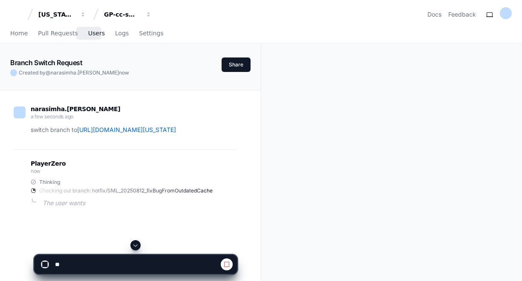 The width and height of the screenshot is (522, 281). What do you see at coordinates (48, 163) in the screenshot?
I see `span: PlayerZero` at bounding box center [48, 163].